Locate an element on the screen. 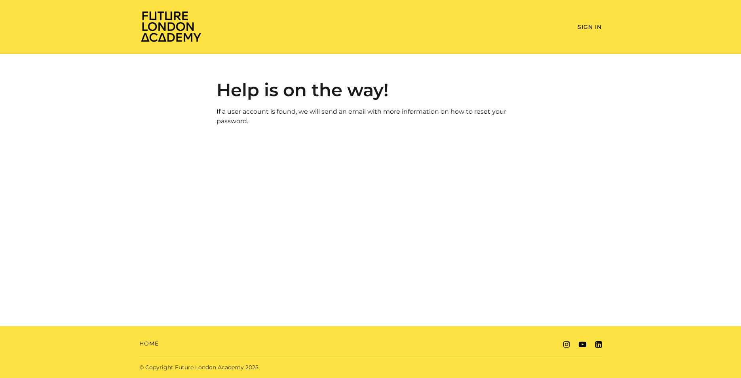 The image size is (741, 378). p: If a user account is found, we will send an email with more information on how to reset your pass... is located at coordinates (371, 116).